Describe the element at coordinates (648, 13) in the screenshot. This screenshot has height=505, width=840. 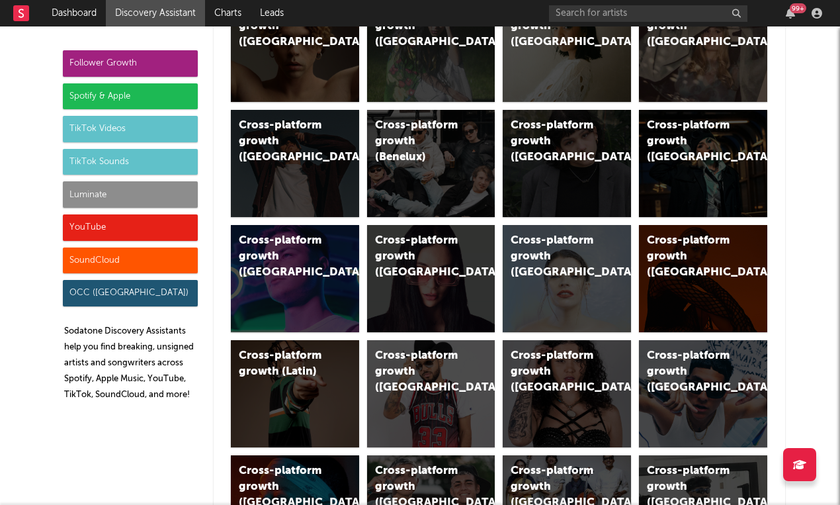
I see `input: Search for artists` at that location.